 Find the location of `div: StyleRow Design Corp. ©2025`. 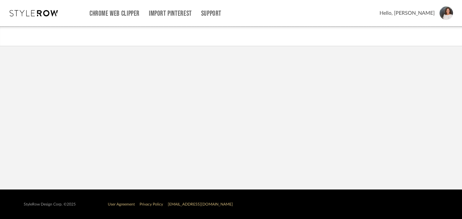

div: StyleRow Design Corp. ©2025 is located at coordinates (50, 204).